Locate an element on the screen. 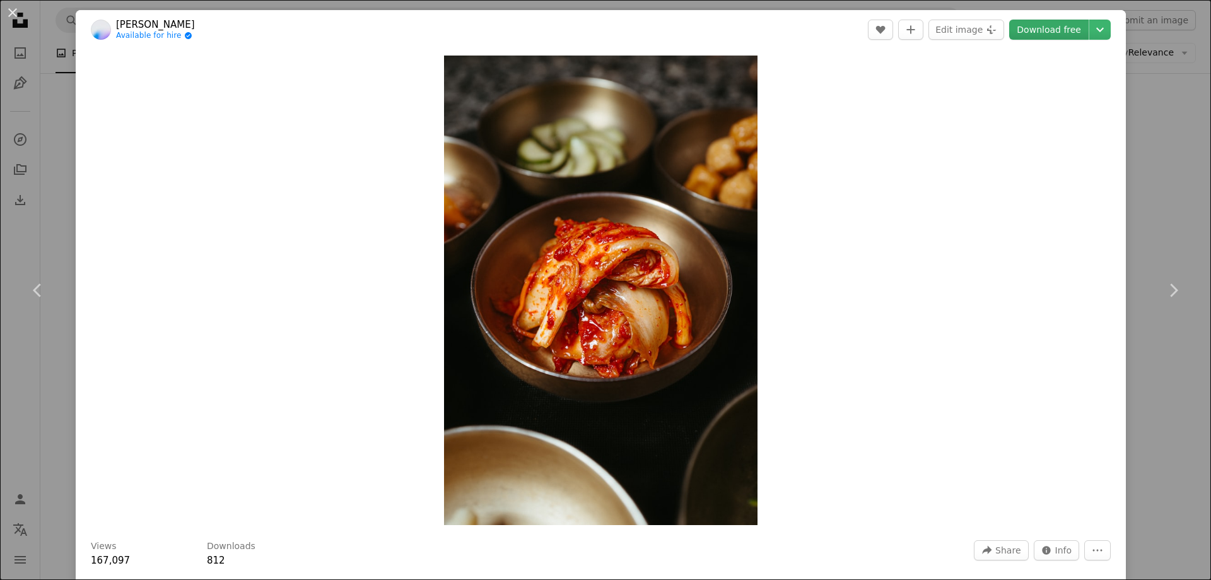 The height and width of the screenshot is (580, 1211). img: a table topped with bowls filled with food is located at coordinates (600, 290).